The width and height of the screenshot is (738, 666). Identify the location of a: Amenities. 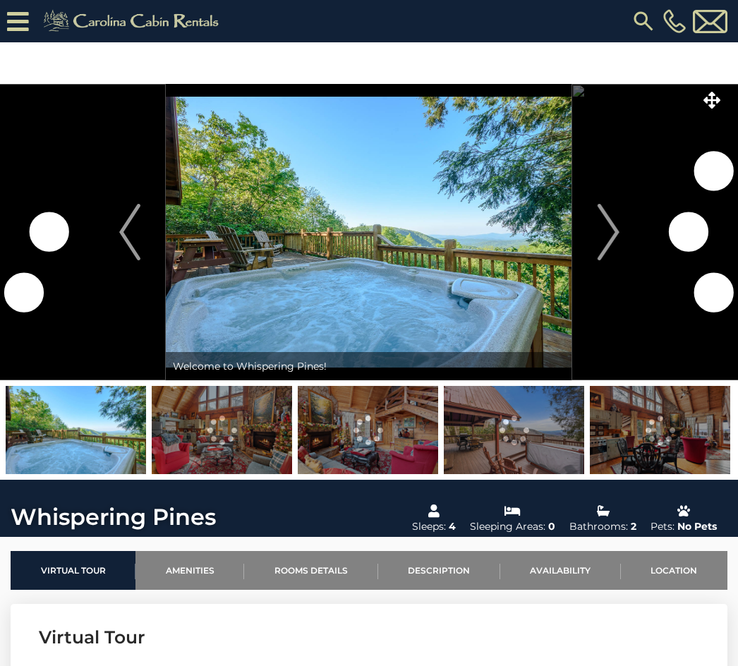
(190, 570).